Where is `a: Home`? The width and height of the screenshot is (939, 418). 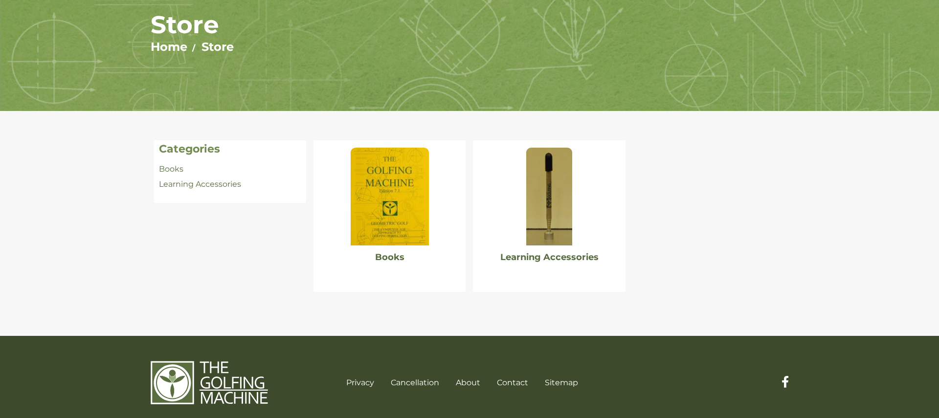 a: Home is located at coordinates (169, 46).